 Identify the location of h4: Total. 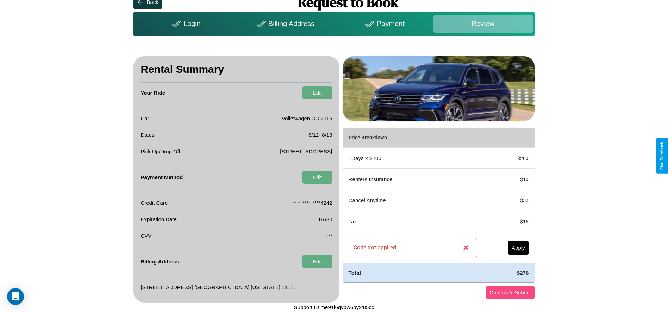
(413, 273).